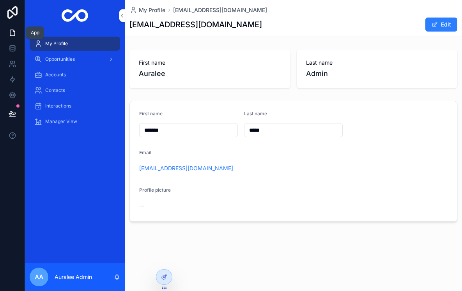  What do you see at coordinates (55, 91) in the screenshot?
I see `span: Contacts` at bounding box center [55, 91].